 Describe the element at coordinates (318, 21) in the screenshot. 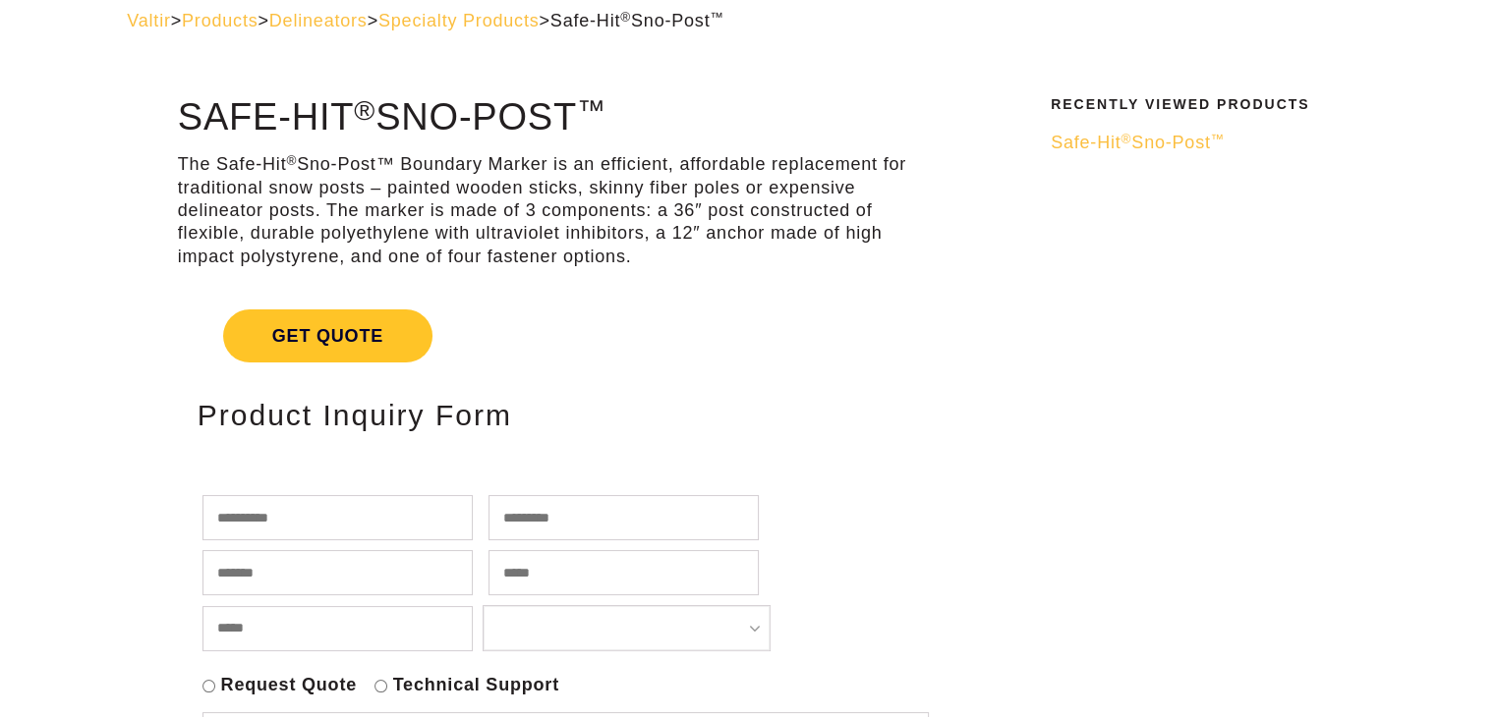

I see `a: Delineators` at that location.